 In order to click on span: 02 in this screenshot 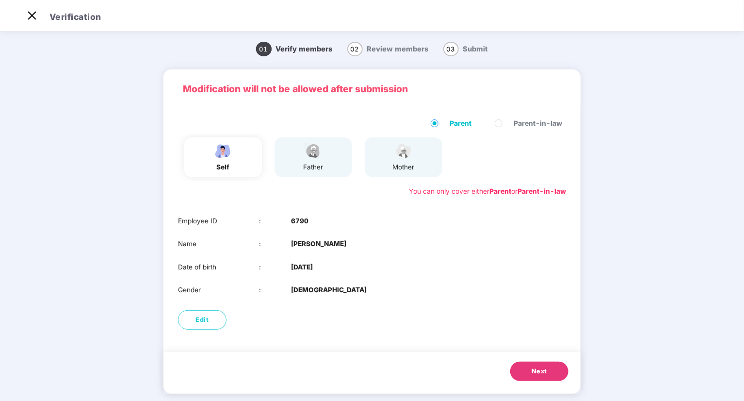, I will do `click(355, 49)`.